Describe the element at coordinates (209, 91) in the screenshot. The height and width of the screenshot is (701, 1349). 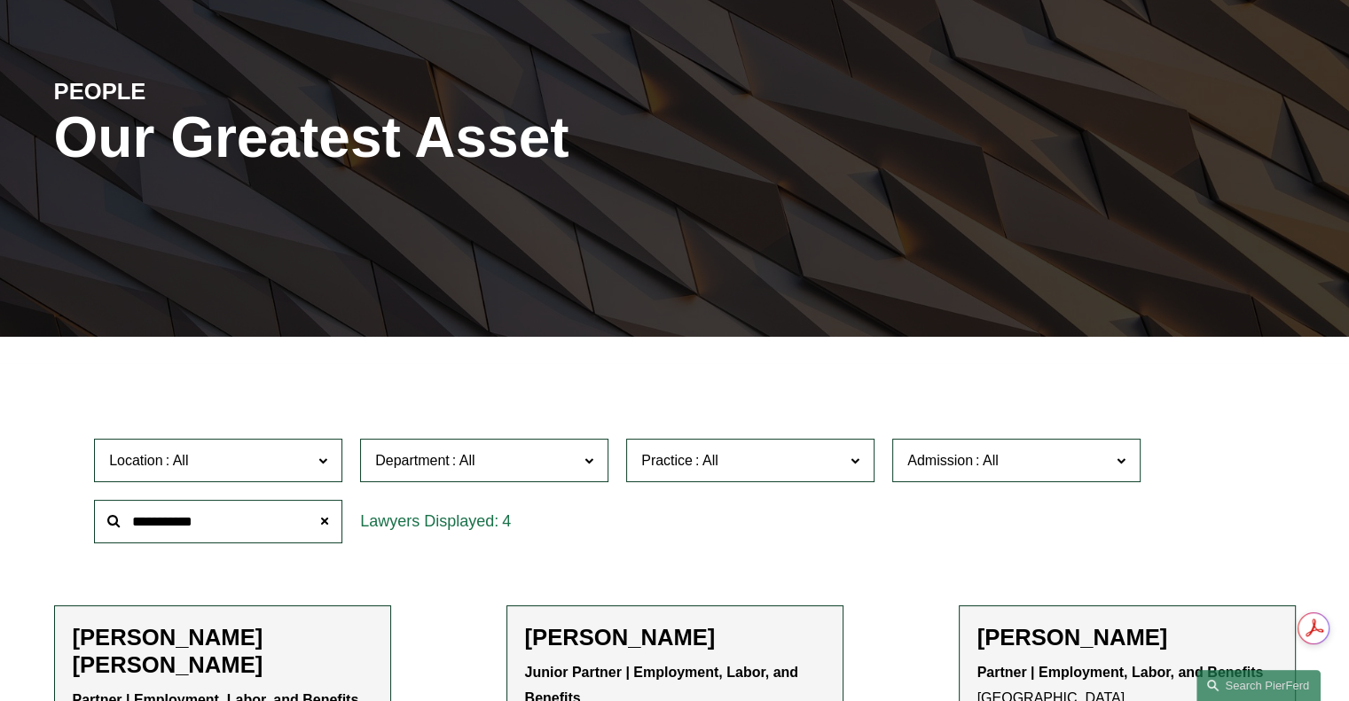
I see `h4: PEOPLE` at that location.